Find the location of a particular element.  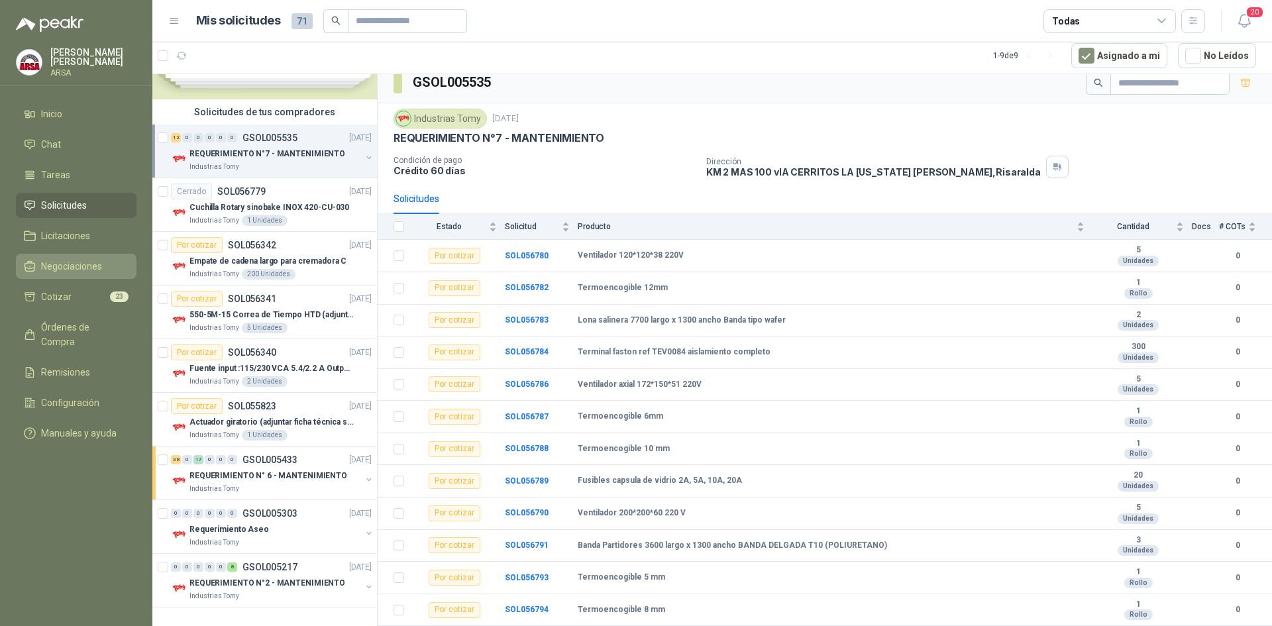

a: Configuración is located at coordinates (76, 403).